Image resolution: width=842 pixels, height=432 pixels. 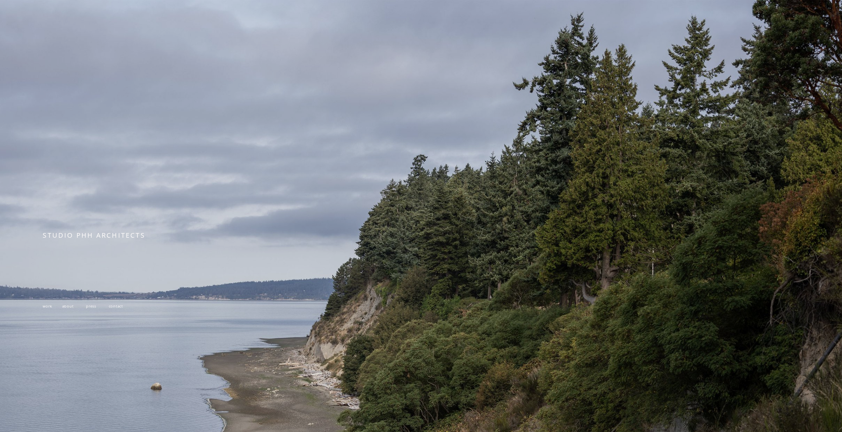 What do you see at coordinates (91, 306) in the screenshot?
I see `span: press` at bounding box center [91, 306].